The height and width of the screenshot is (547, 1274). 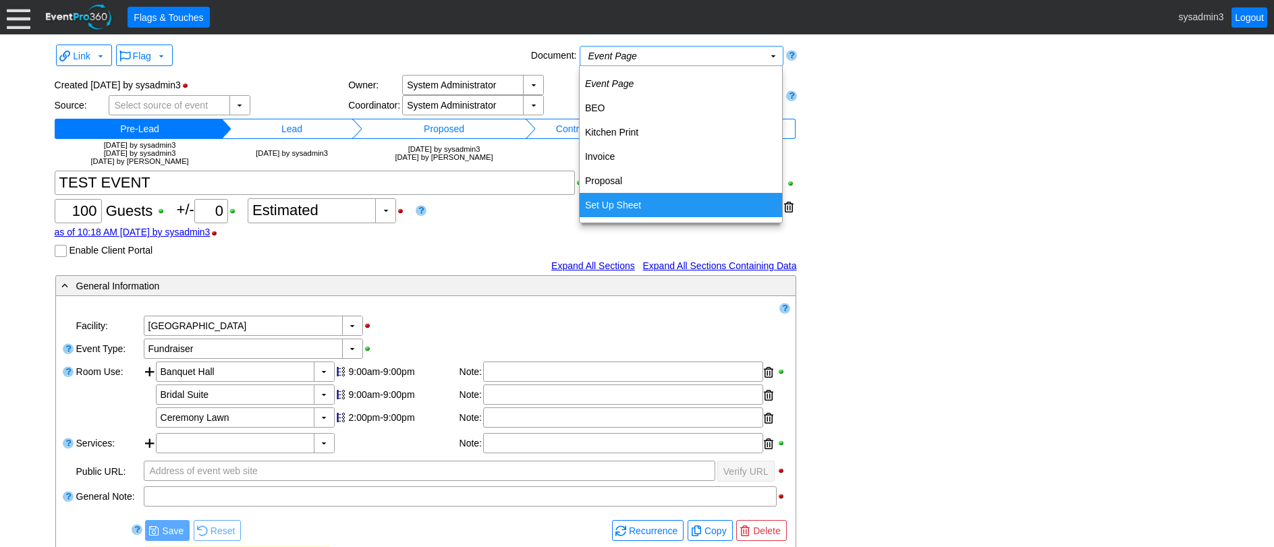 I want to click on td: Change status to Pre-Lead, so click(x=140, y=129).